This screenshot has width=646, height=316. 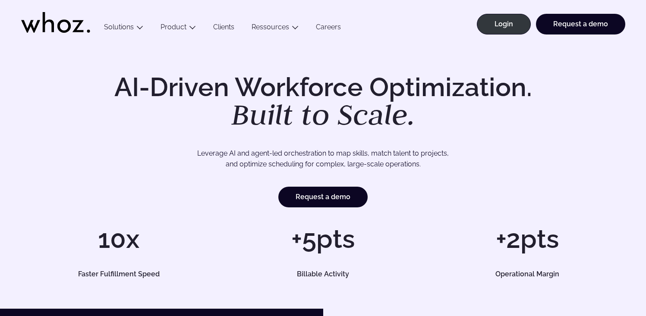 What do you see at coordinates (123, 28) in the screenshot?
I see `button: Solutions` at bounding box center [123, 28].